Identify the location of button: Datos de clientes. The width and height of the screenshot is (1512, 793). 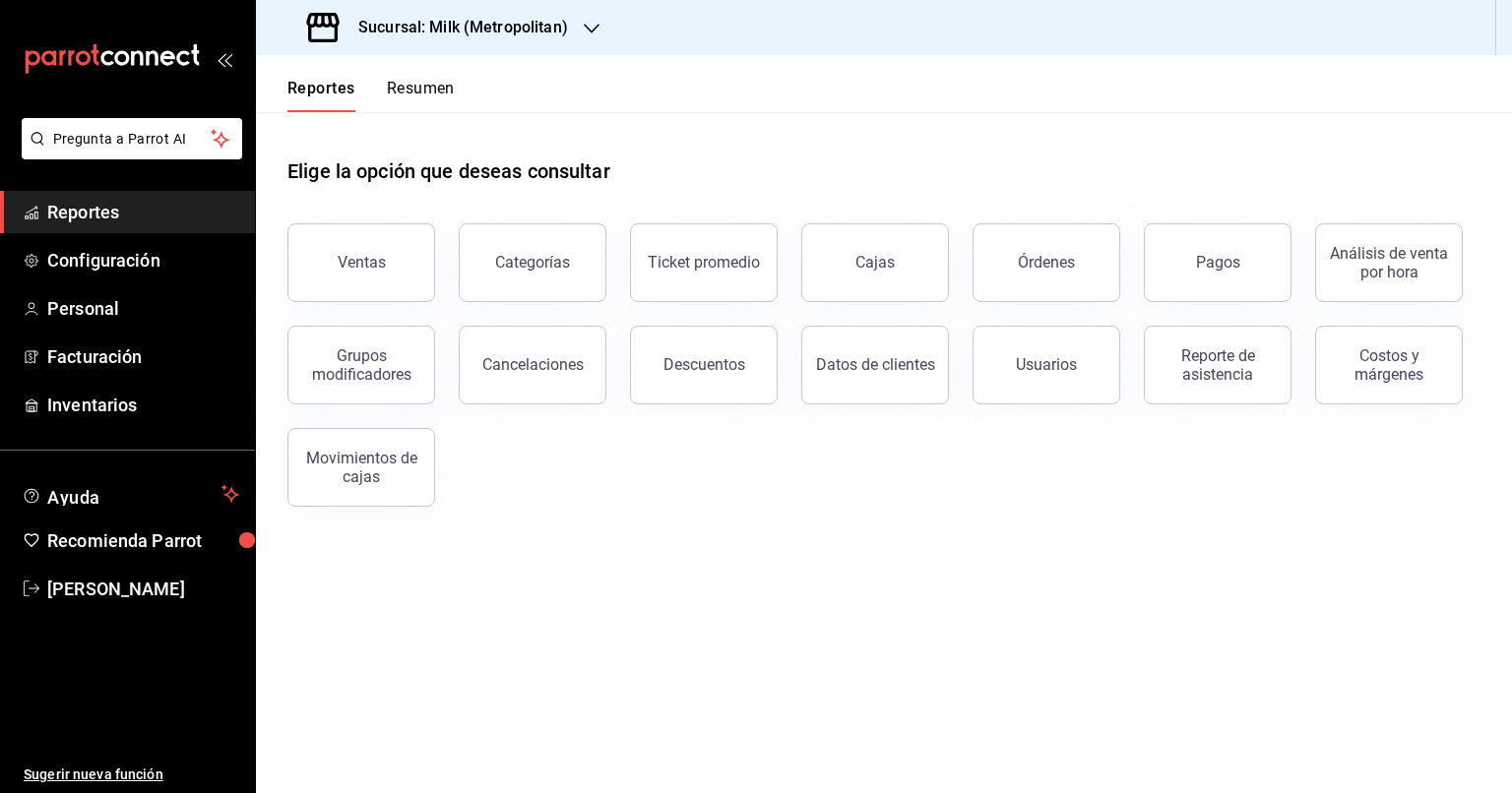
(875, 365).